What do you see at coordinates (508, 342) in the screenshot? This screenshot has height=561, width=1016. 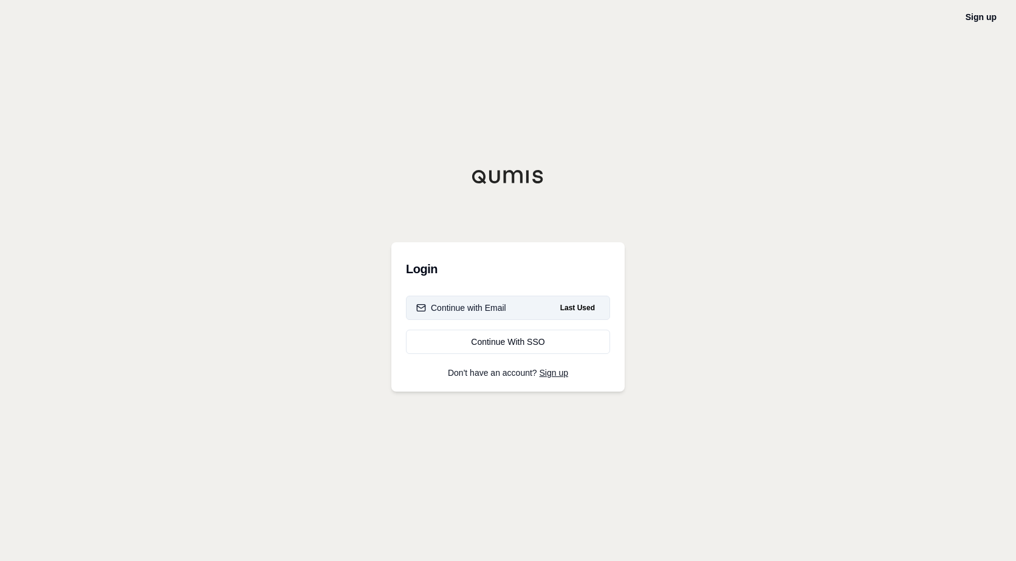 I see `a: Continue With SSO` at bounding box center [508, 342].